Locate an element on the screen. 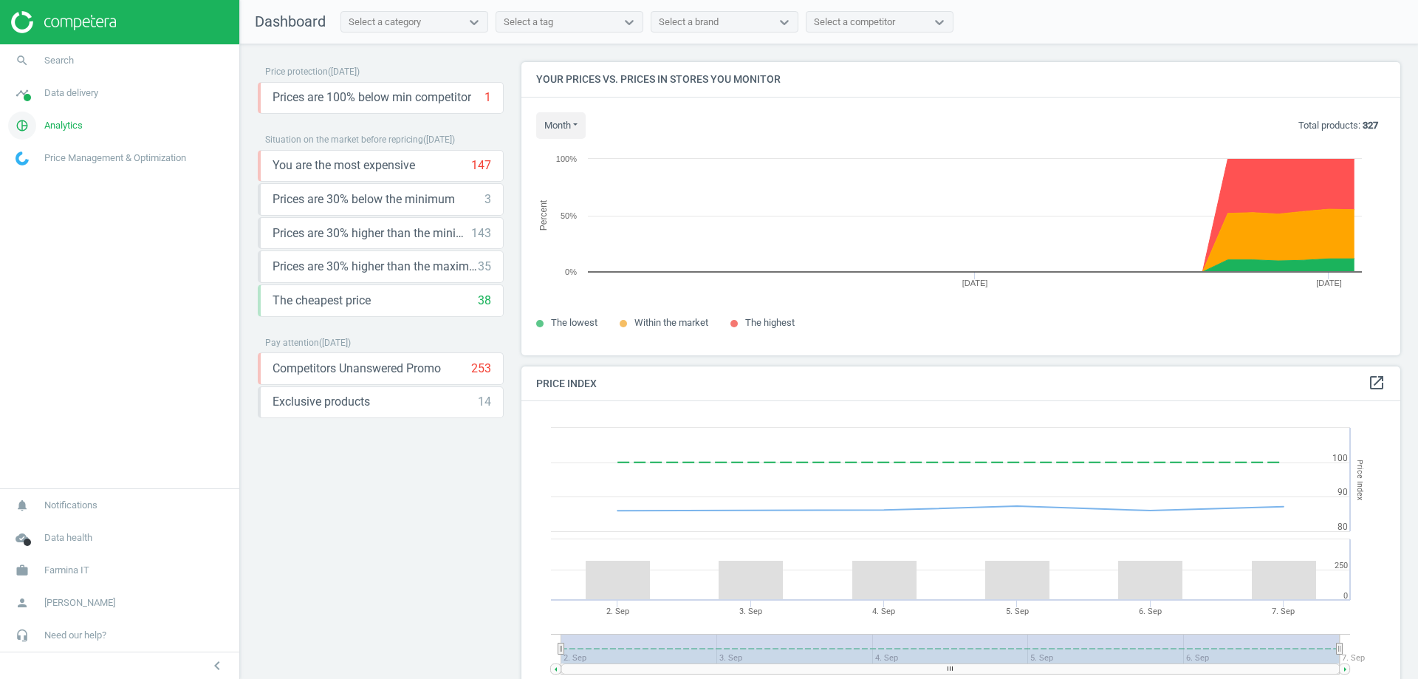  span: Price protection is located at coordinates (296, 72).